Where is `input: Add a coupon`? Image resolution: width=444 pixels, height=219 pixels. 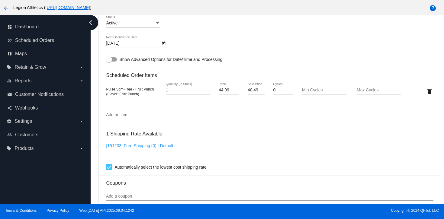 input: Add a coupon is located at coordinates (269, 197).